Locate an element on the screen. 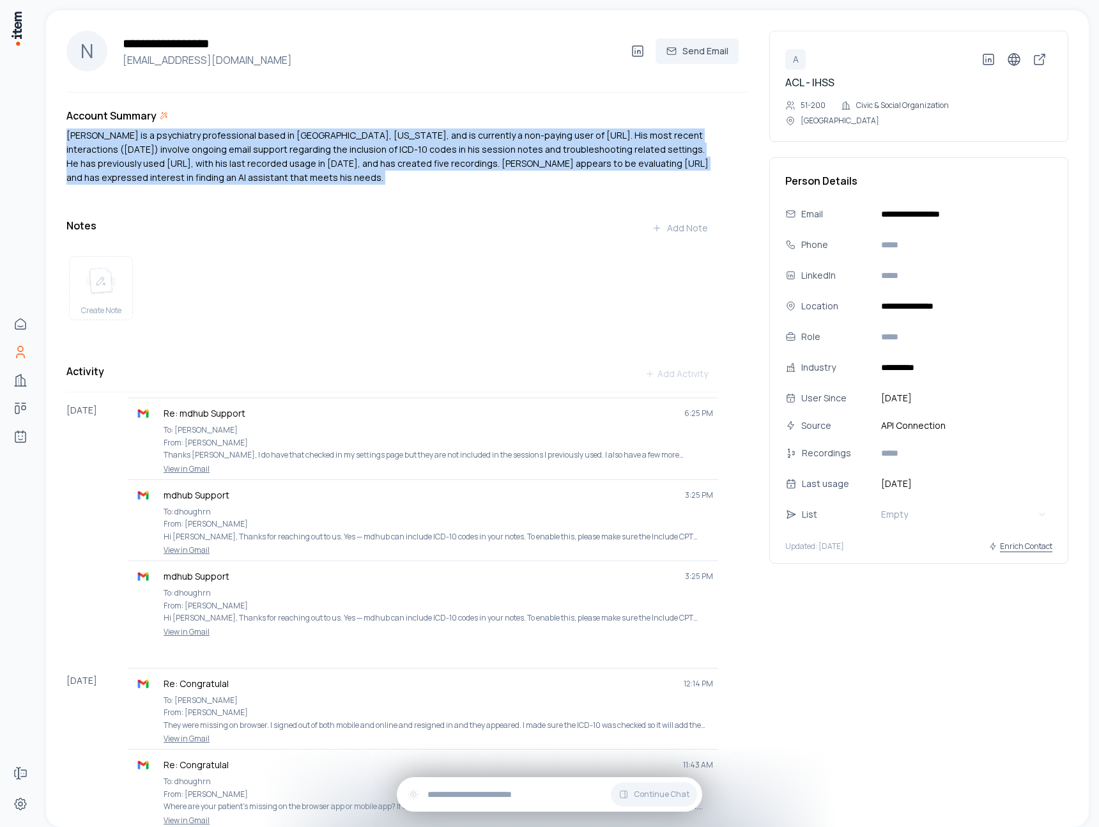 This screenshot has width=1099, height=827. div: A is located at coordinates (795, 59).